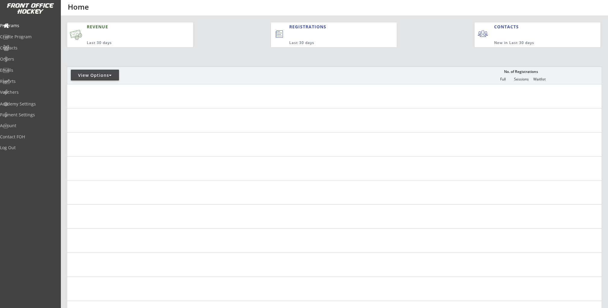  What do you see at coordinates (503, 79) in the screenshot?
I see `div: Full` at bounding box center [503, 79].